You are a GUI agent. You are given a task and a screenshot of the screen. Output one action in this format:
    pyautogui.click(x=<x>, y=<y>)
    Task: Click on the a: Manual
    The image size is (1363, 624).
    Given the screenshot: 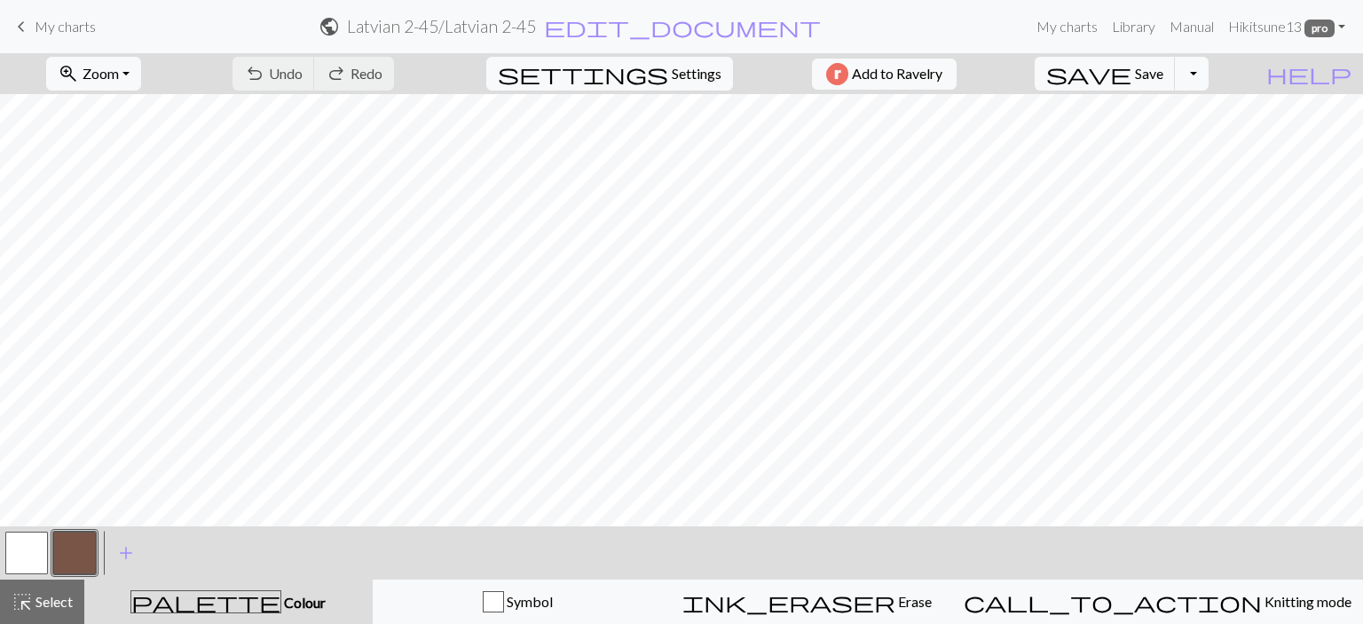 What is the action you would take?
    pyautogui.click(x=1192, y=27)
    